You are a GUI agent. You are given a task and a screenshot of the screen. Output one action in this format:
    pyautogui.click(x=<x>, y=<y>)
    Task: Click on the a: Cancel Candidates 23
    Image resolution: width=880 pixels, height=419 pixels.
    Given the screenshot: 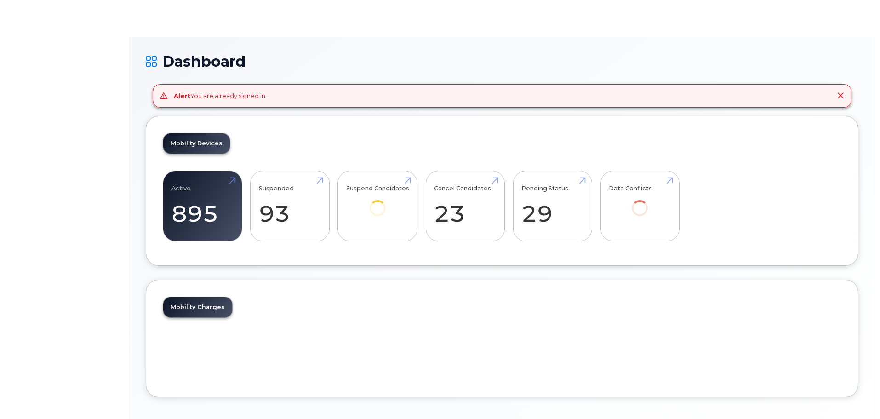 What is the action you would take?
    pyautogui.click(x=465, y=206)
    